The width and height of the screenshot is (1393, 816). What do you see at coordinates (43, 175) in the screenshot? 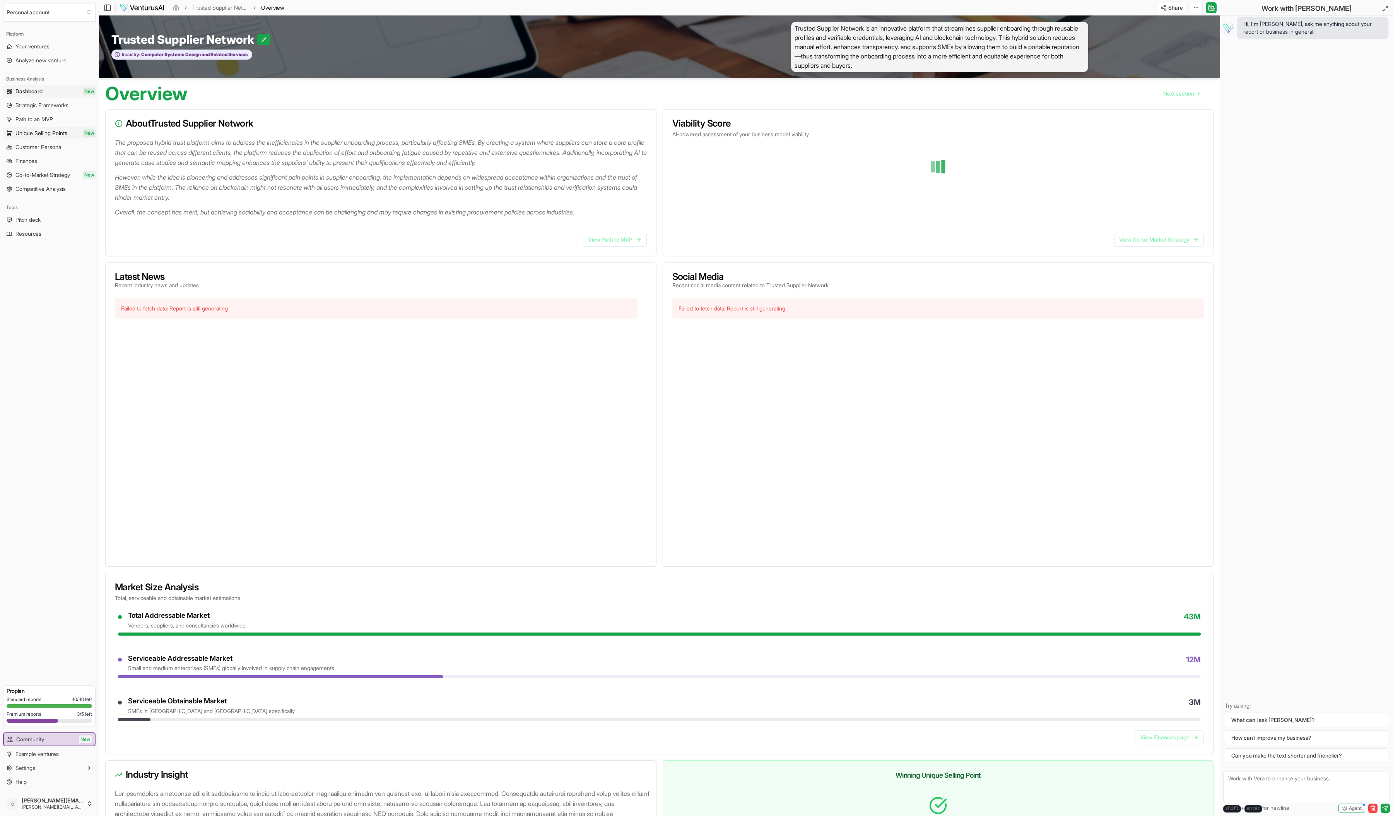
I see `span: Go-to-Market Strategy` at bounding box center [43, 175].